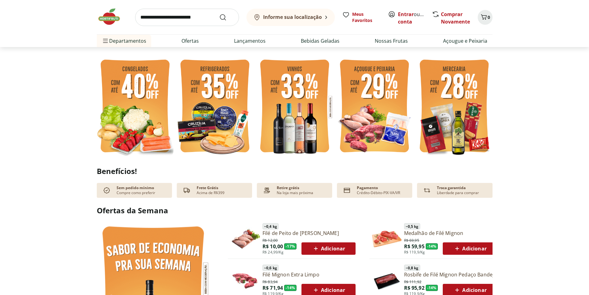 This screenshot has height=295, width=589. I want to click on a: Rosbife de Filé Mignon Pedaço Bandeja, so click(451, 274).